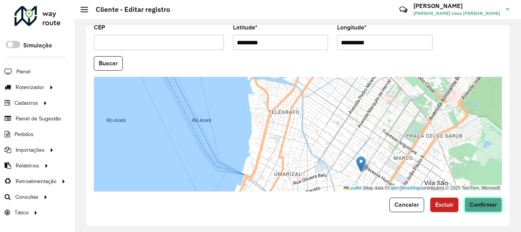 Image resolution: width=521 pixels, height=232 pixels. What do you see at coordinates (445, 204) in the screenshot?
I see `span: Excluir` at bounding box center [445, 204].